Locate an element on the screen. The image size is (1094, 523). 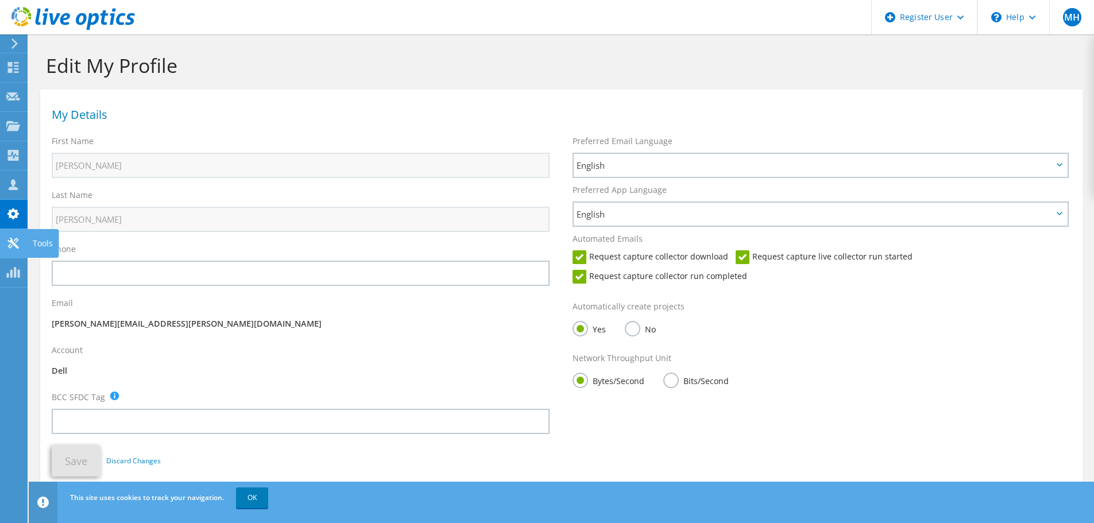
button: Save is located at coordinates (76, 461).